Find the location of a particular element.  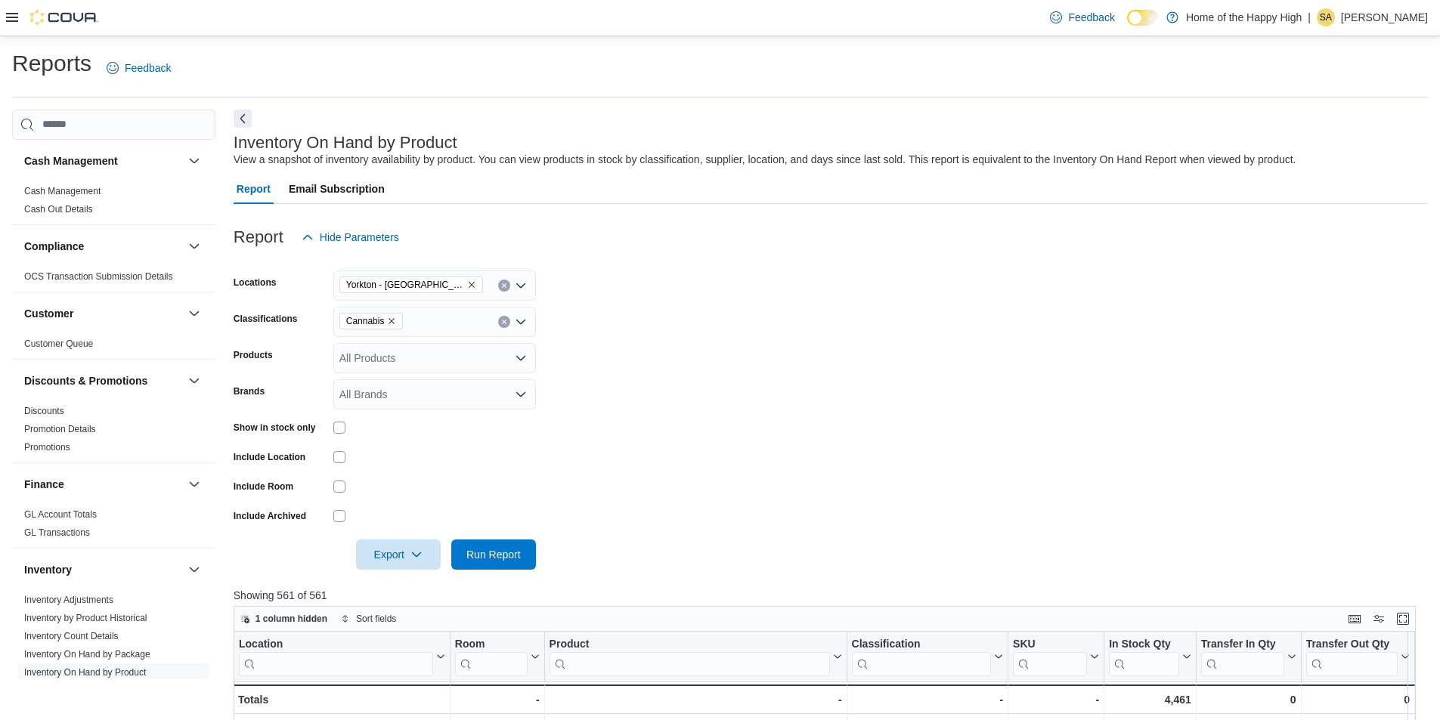

div: Shawn Alexander is located at coordinates (1325, 17).